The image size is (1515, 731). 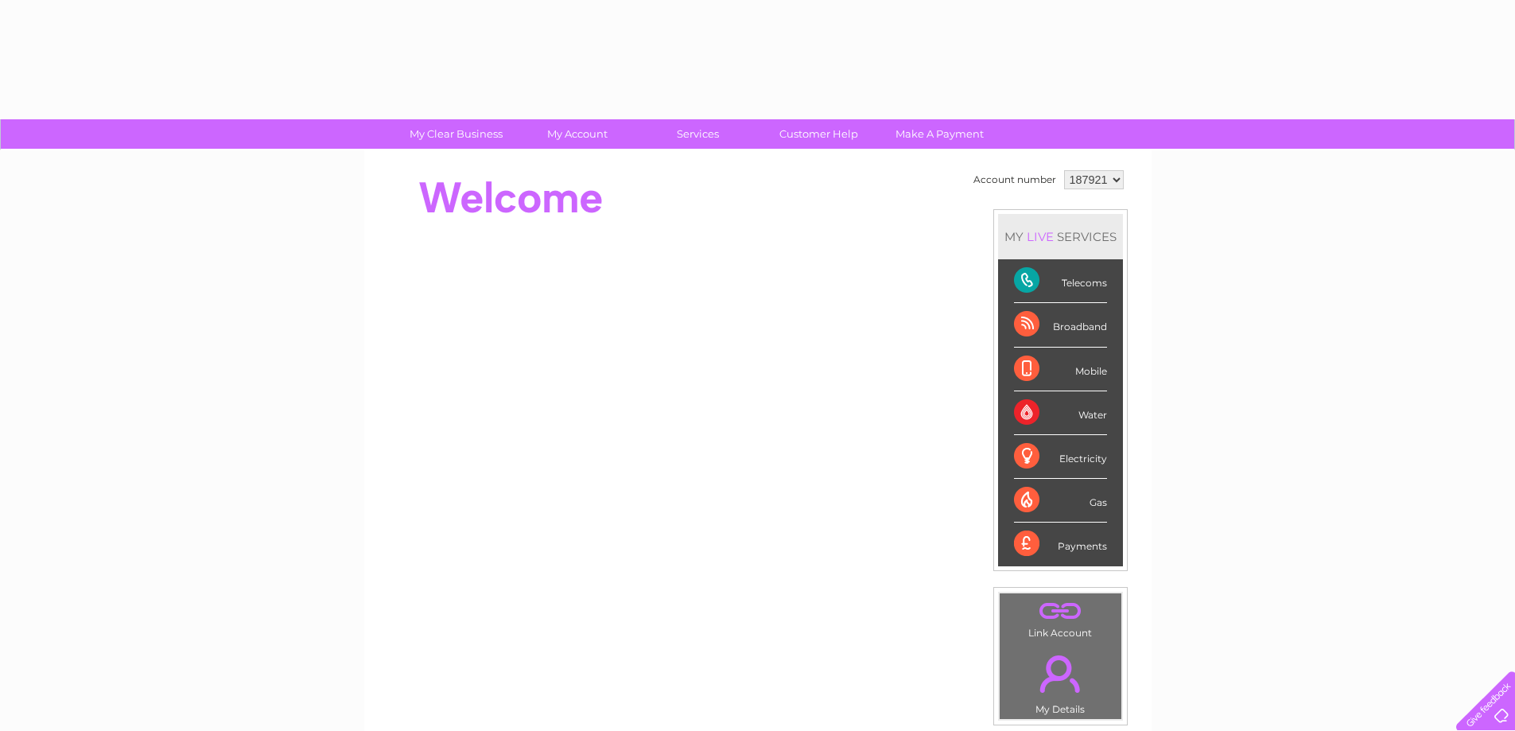 What do you see at coordinates (1060, 500) in the screenshot?
I see `div: Gas` at bounding box center [1060, 500].